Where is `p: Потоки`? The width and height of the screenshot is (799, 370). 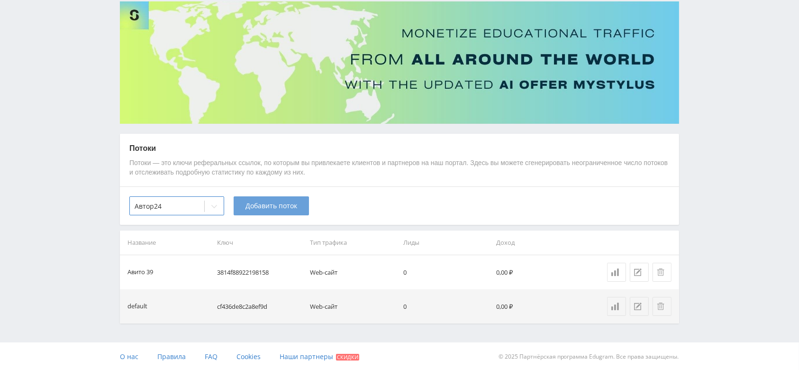 p: Потоки is located at coordinates (399, 148).